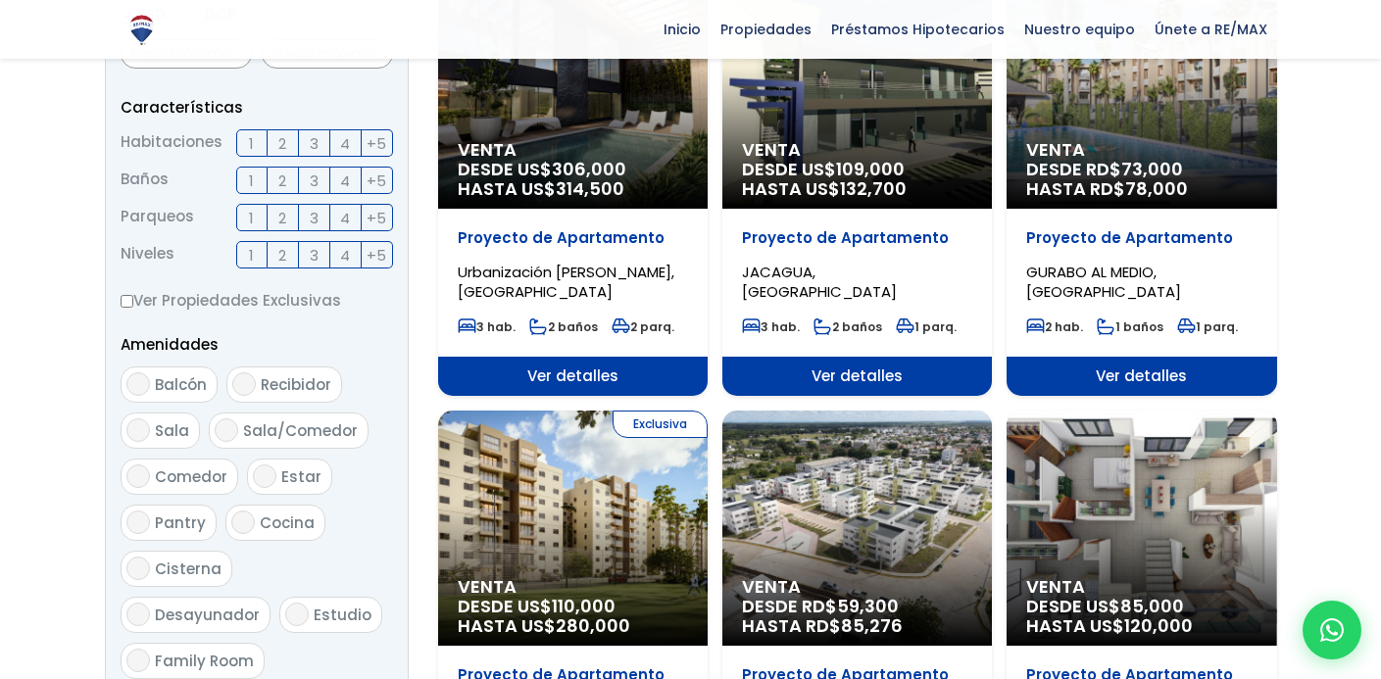  I want to click on span: 1 baños, so click(1130, 326).